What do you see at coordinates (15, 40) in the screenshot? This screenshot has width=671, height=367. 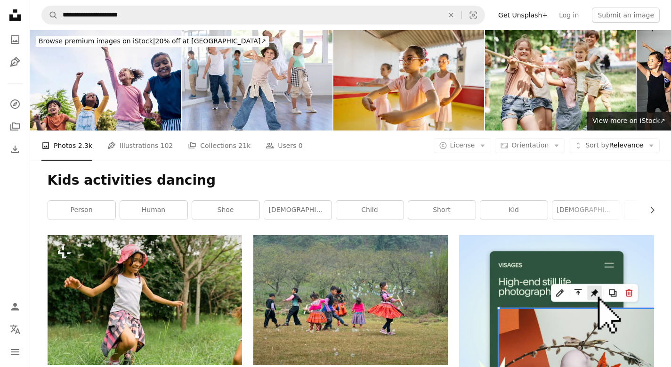 I see `a: Photos` at bounding box center [15, 40].